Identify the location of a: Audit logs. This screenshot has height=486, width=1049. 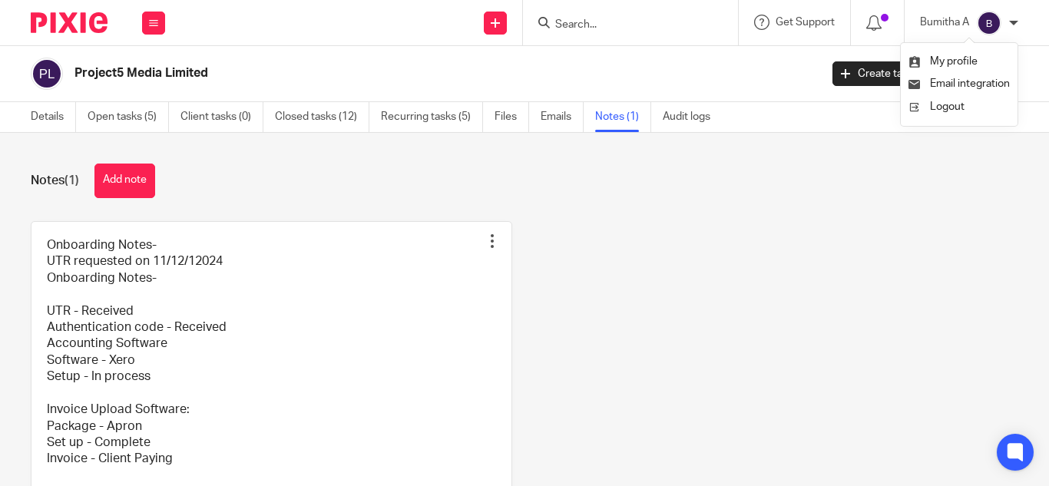
(692, 117).